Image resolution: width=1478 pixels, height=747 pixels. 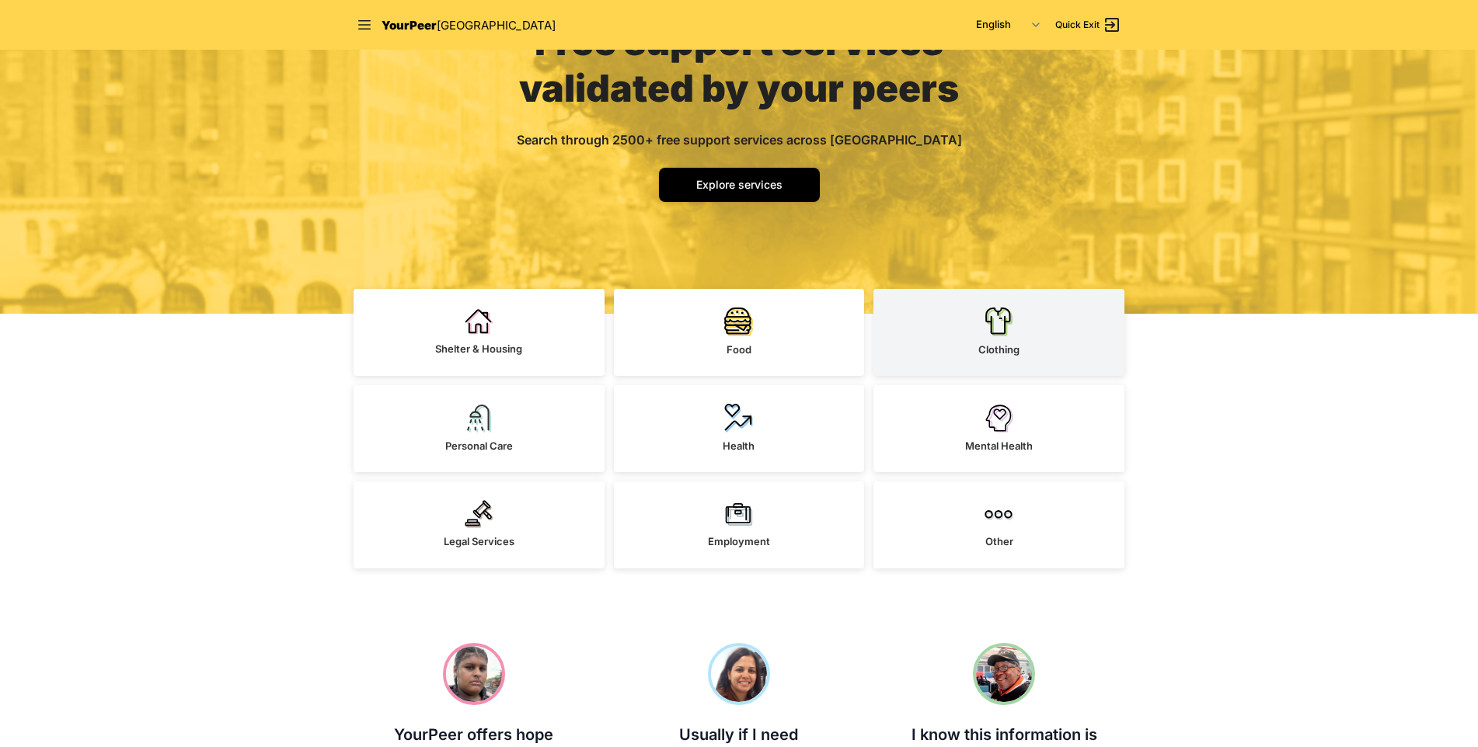 What do you see at coordinates (998, 525) in the screenshot?
I see `a: Other` at bounding box center [998, 525].